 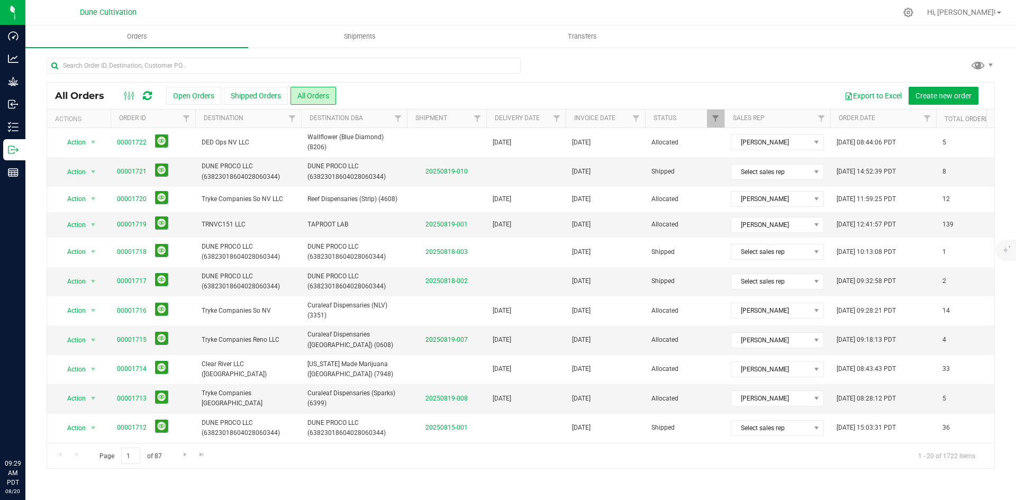 I want to click on a: Orders, so click(x=136, y=36).